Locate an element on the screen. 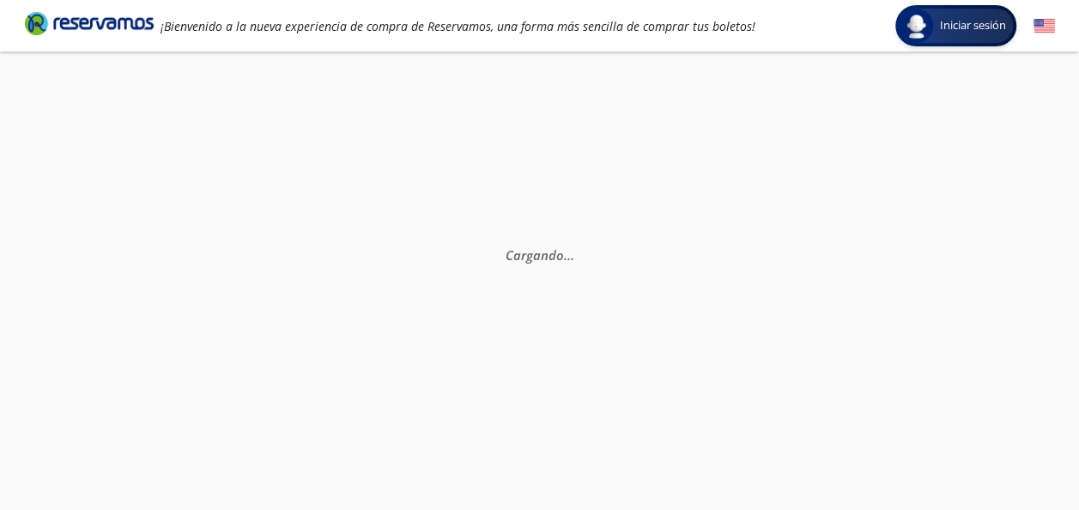 This screenshot has width=1079, height=510. a: Brand Logo is located at coordinates (89, 26).